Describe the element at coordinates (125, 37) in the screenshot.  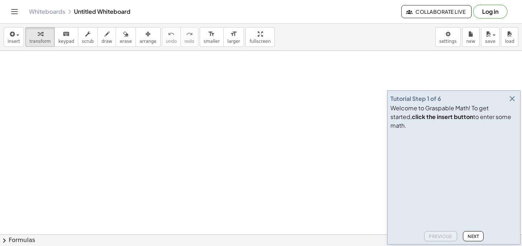
I see `button: erase` at that location.